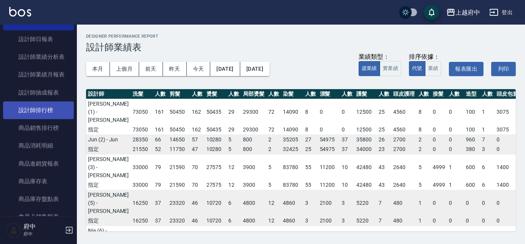 The height and width of the screenshot is (244, 525). What do you see at coordinates (98, 69) in the screenshot?
I see `button: 本月` at bounding box center [98, 69].